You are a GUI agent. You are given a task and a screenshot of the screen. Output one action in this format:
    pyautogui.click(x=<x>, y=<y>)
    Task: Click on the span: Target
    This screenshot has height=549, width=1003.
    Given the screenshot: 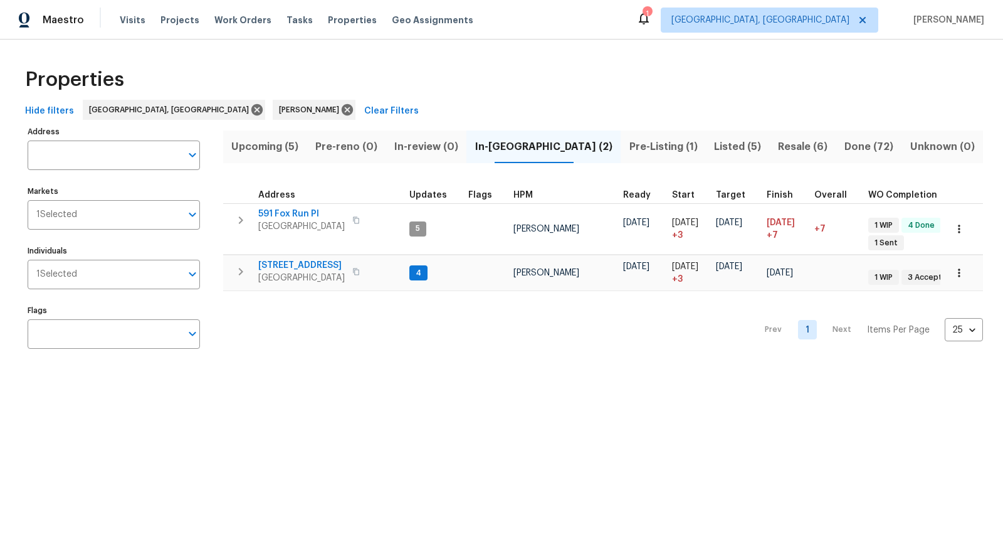 What is the action you would take?
    pyautogui.click(x=731, y=195)
    